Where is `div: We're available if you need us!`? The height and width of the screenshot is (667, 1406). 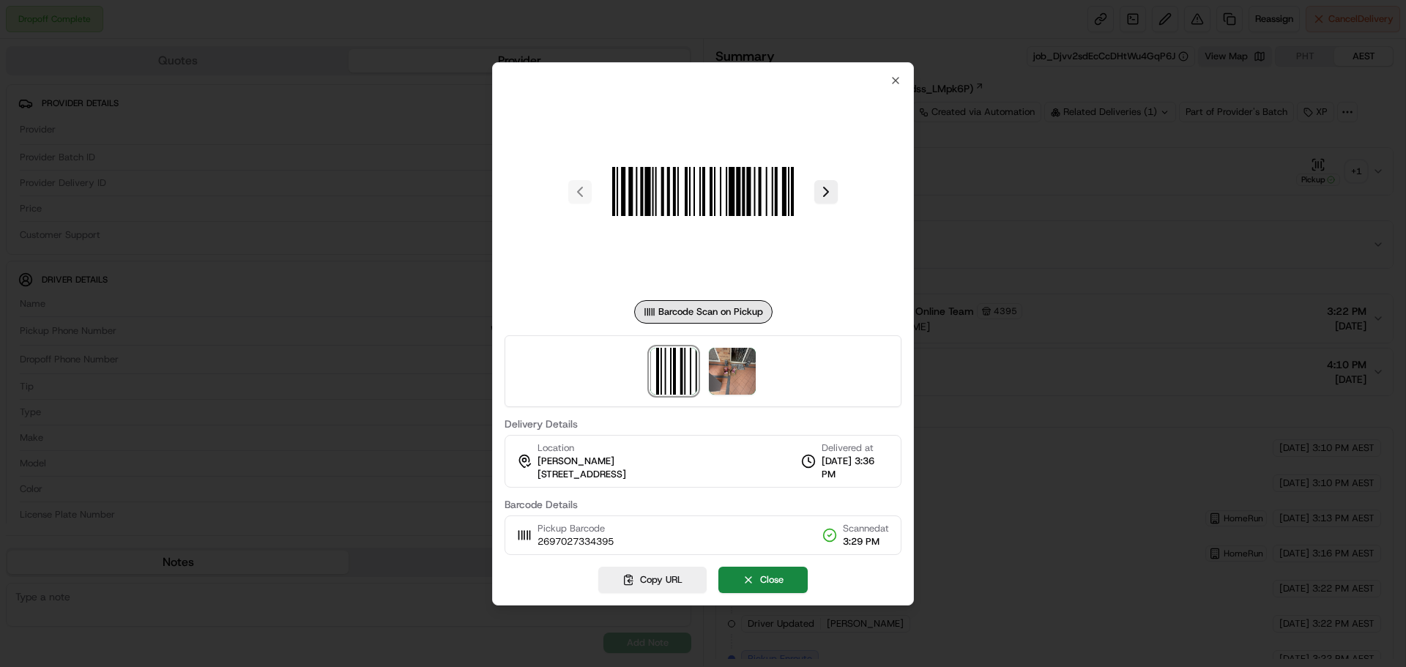
div: We're available if you need us! is located at coordinates (117, 160).